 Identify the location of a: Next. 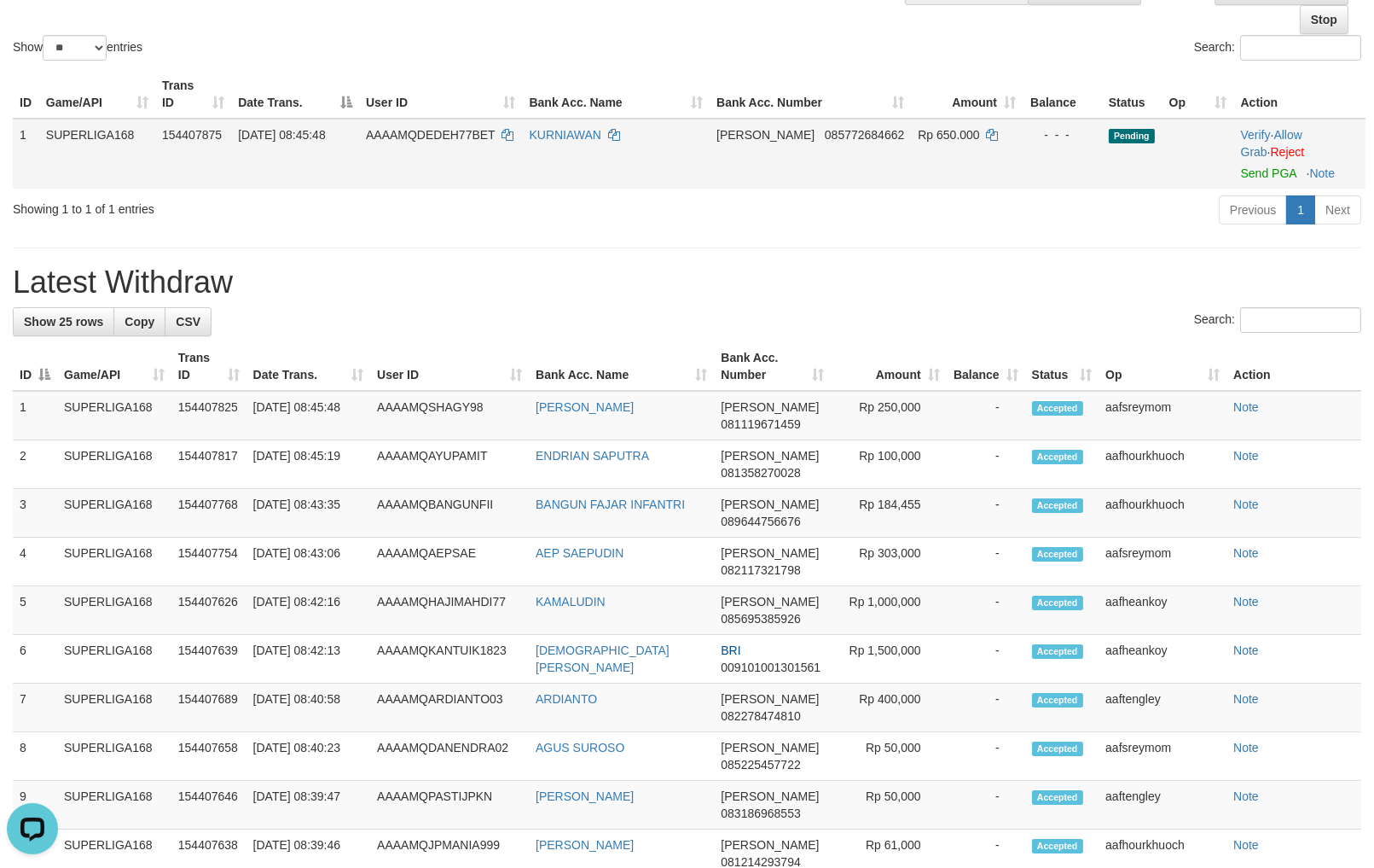
(1337, 210).